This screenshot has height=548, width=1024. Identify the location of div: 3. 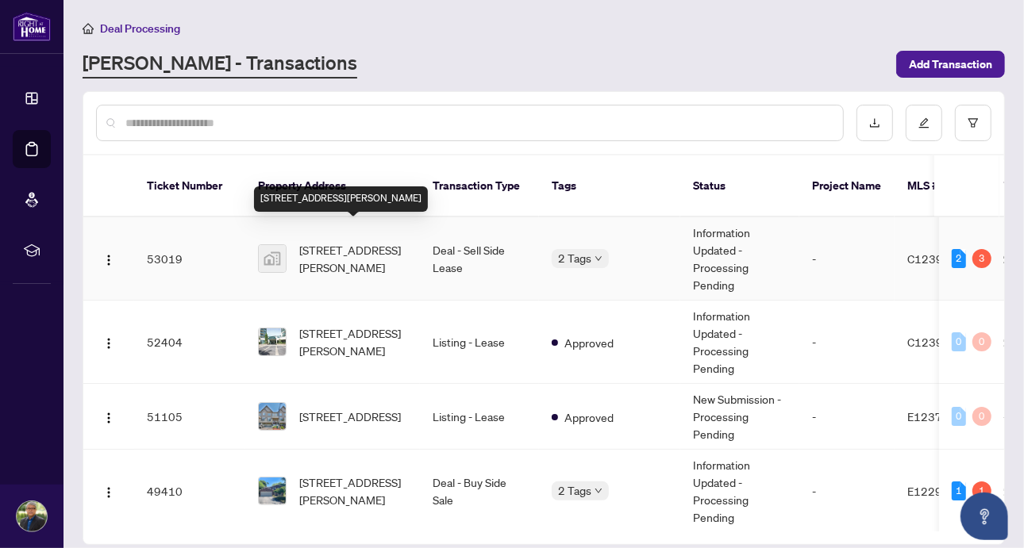
(982, 259).